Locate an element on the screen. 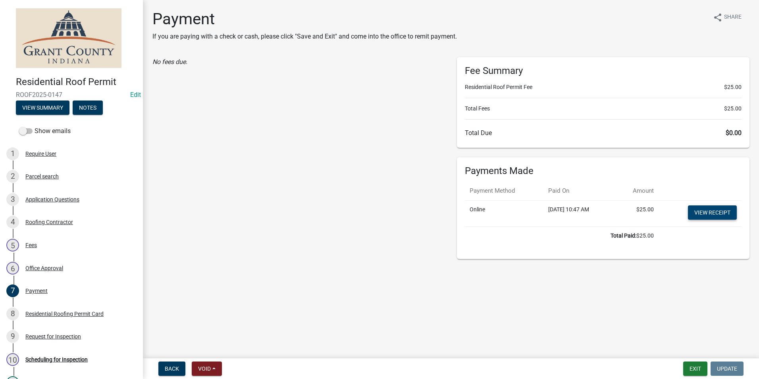 The width and height of the screenshot is (759, 379). span: ROOF2025-0147 is located at coordinates (71, 94).